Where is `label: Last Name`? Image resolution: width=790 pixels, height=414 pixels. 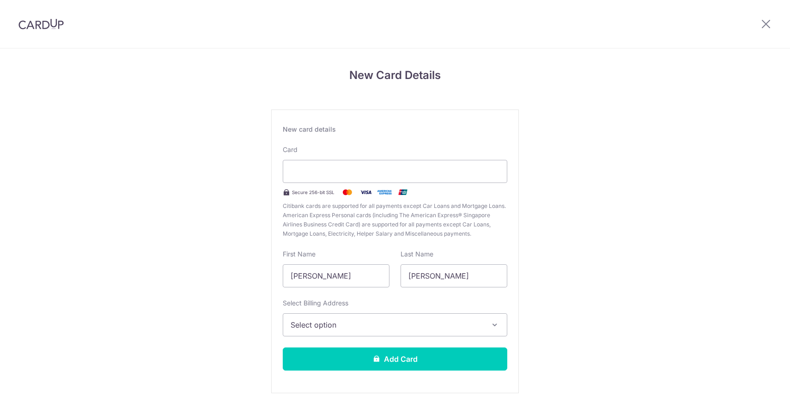
label: Last Name is located at coordinates (417, 254).